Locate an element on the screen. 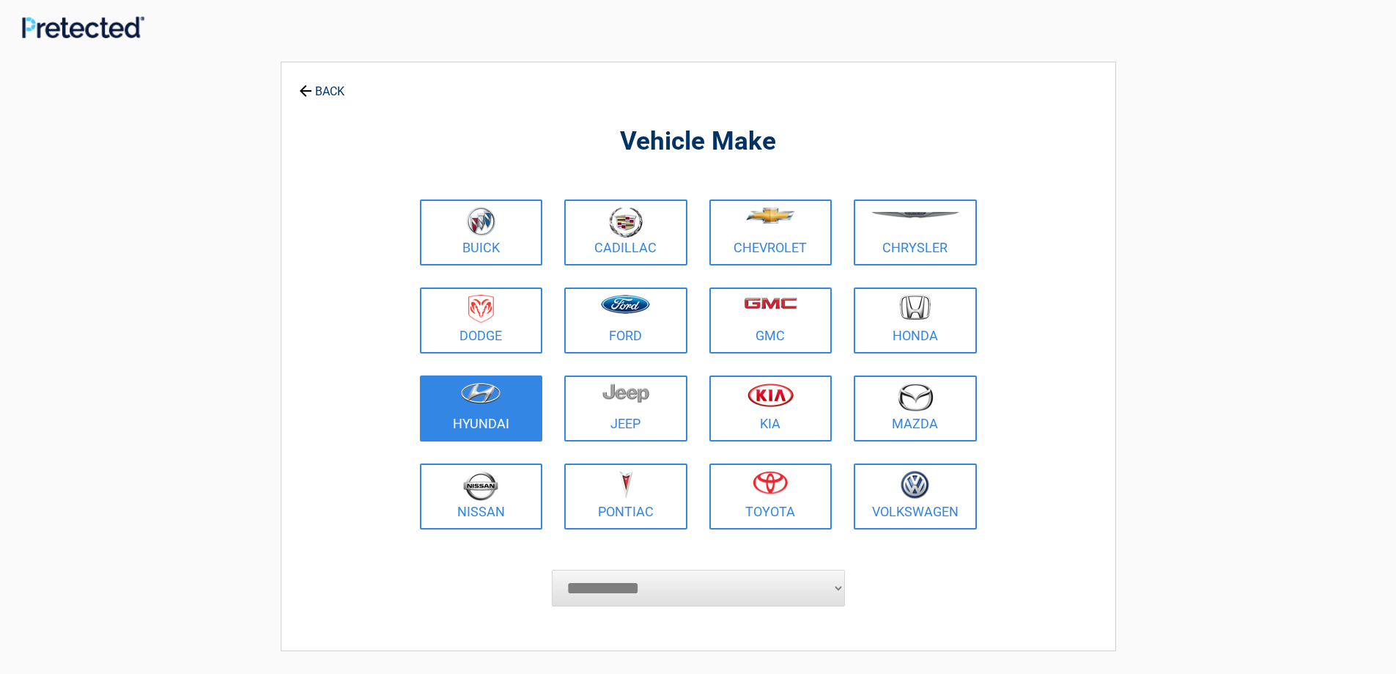 The height and width of the screenshot is (674, 1396). img: jeep is located at coordinates (626, 393).